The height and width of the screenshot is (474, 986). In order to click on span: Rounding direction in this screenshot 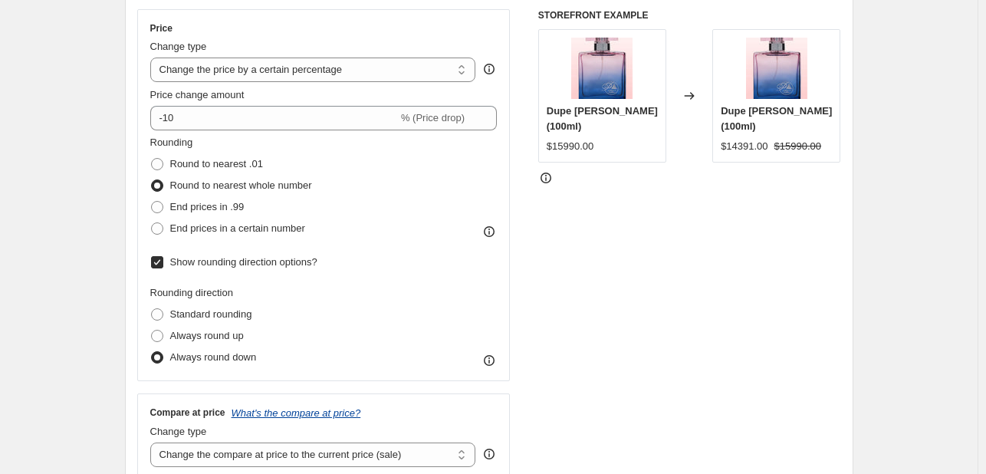, I will do `click(192, 292)`.